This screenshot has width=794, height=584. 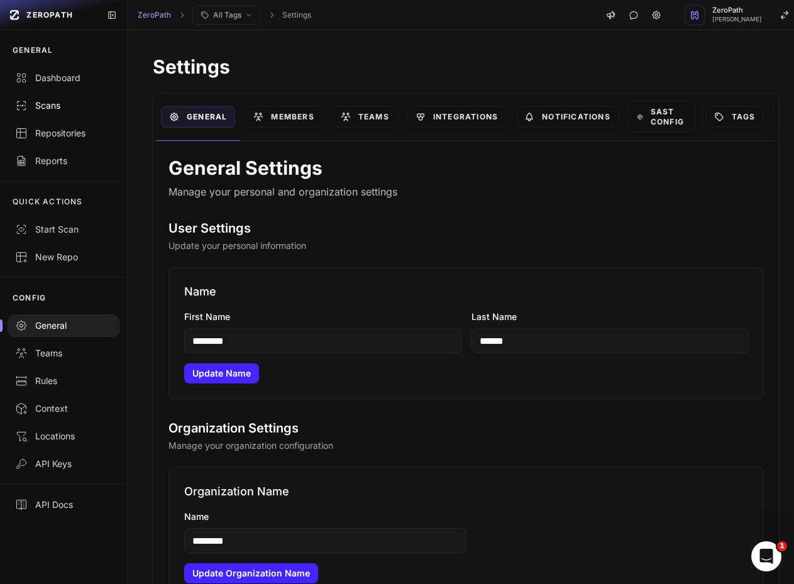 I want to click on span: 1, so click(x=782, y=546).